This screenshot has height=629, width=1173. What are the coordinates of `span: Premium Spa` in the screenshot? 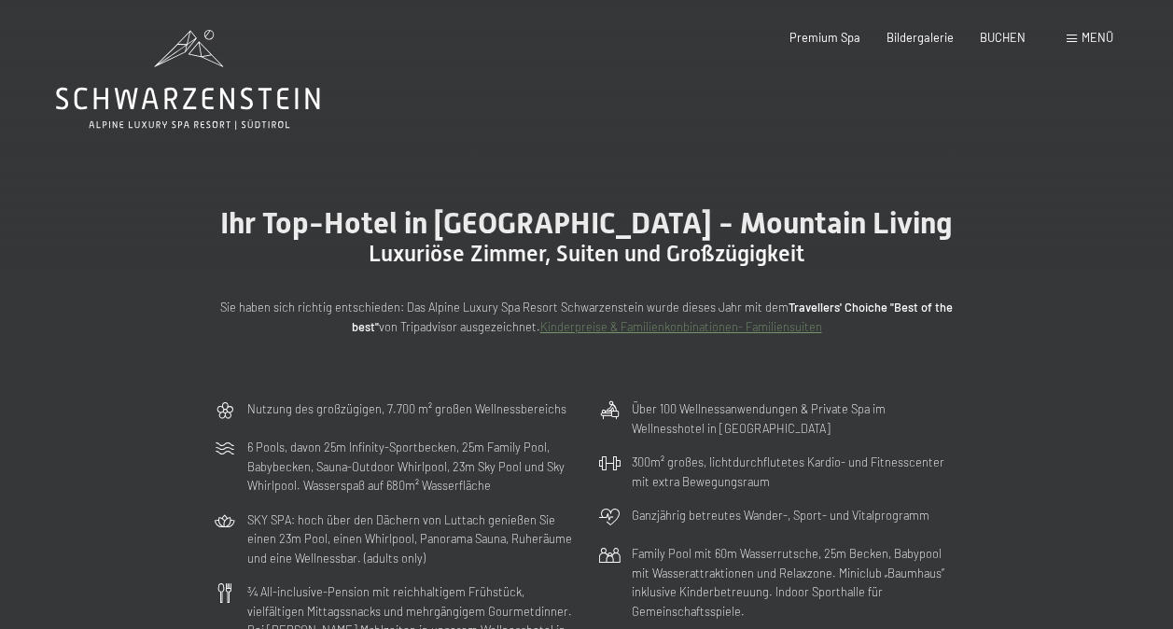 It's located at (825, 37).